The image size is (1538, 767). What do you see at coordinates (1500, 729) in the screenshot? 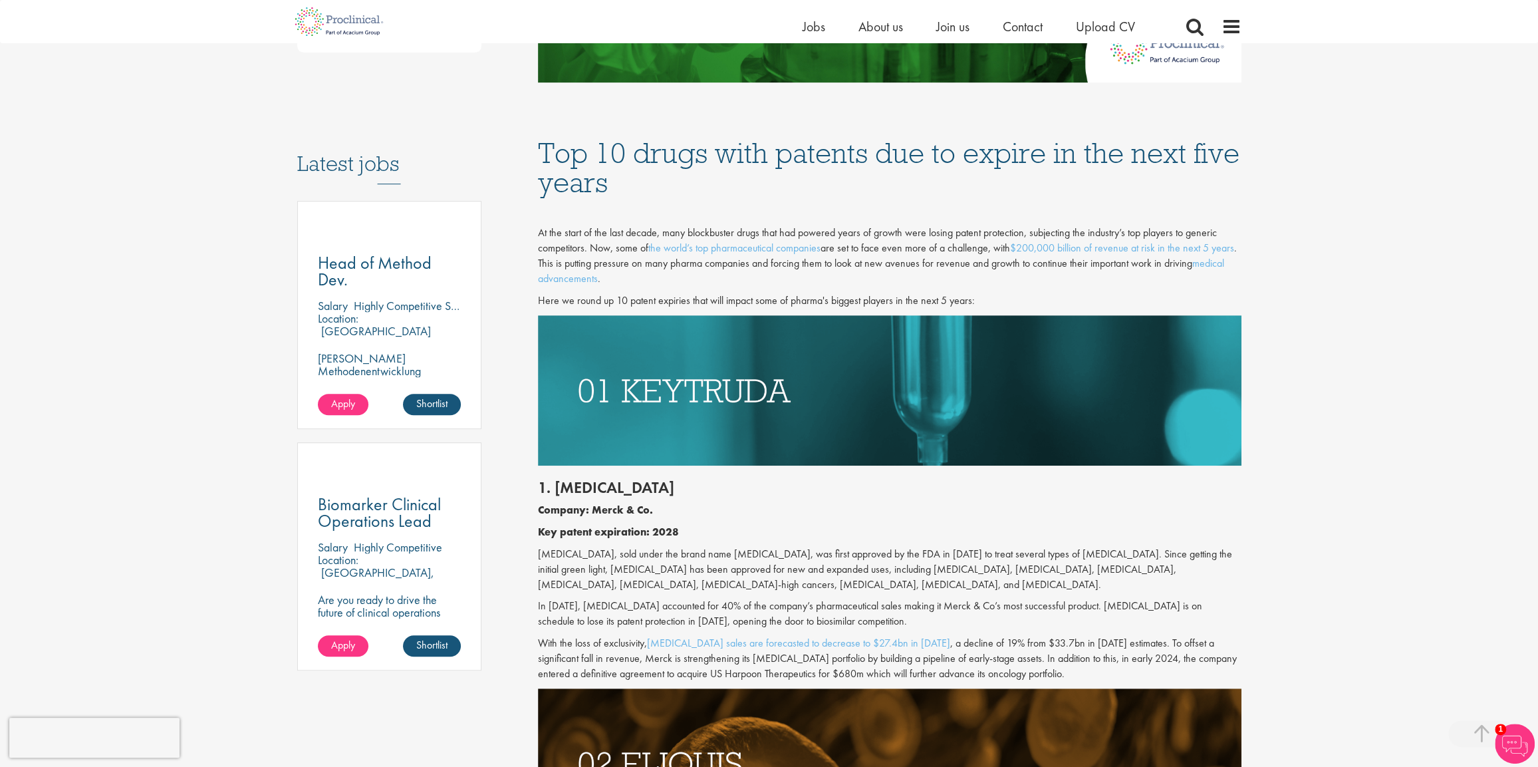
I see `span: 1` at bounding box center [1500, 729].